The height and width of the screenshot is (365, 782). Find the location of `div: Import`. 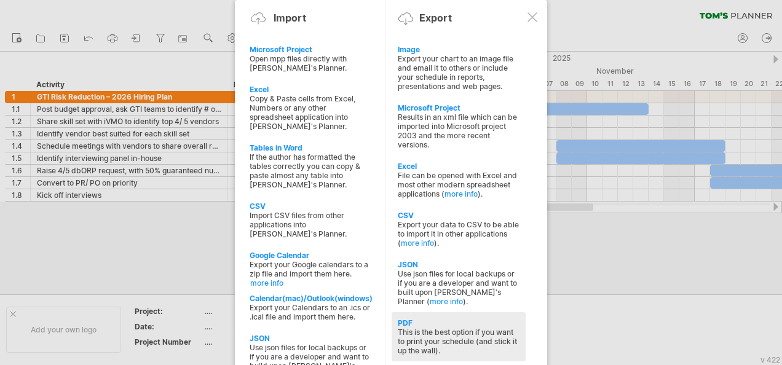

div: Import is located at coordinates (289, 18).